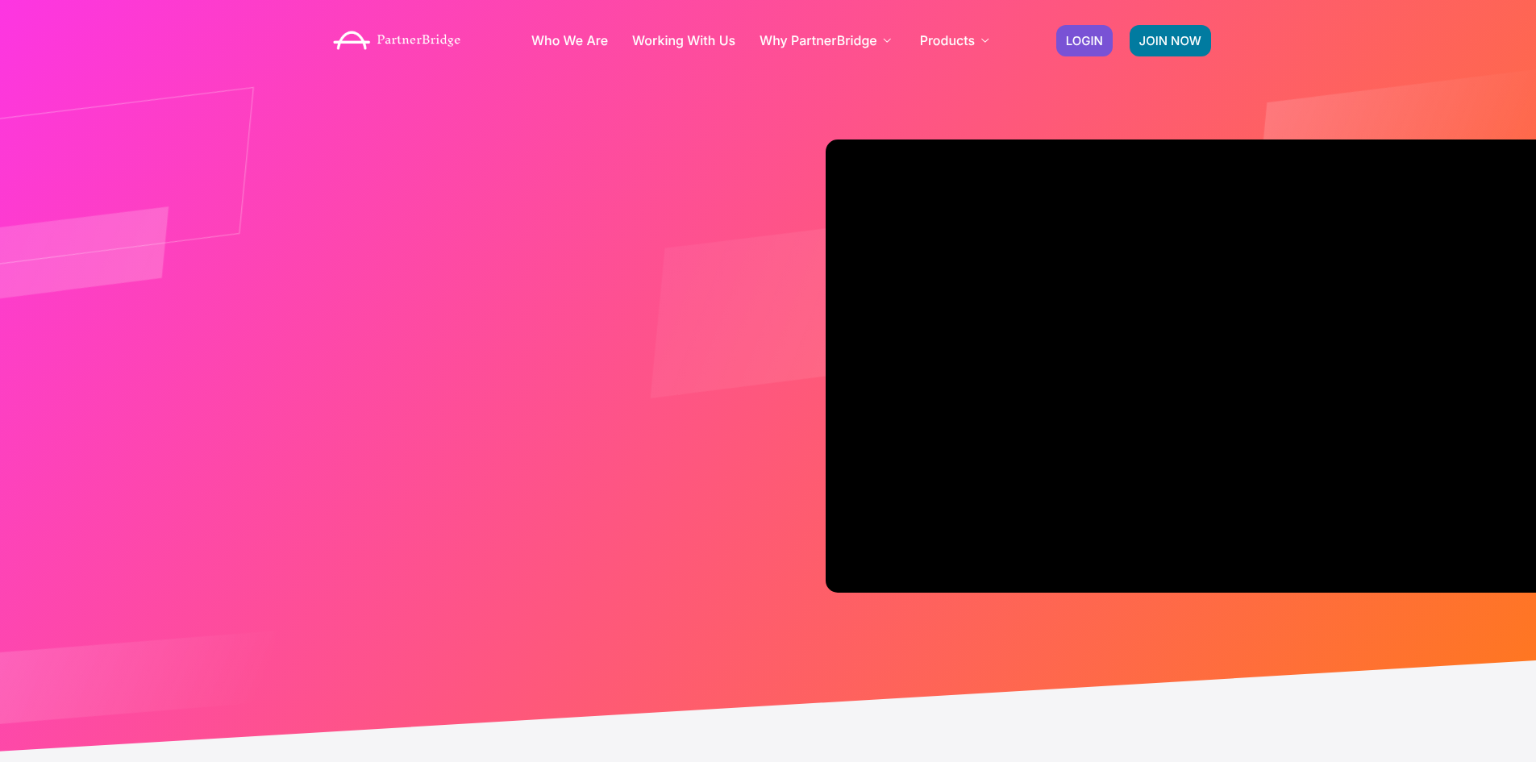  I want to click on span: JOIN NOW, so click(1170, 40).